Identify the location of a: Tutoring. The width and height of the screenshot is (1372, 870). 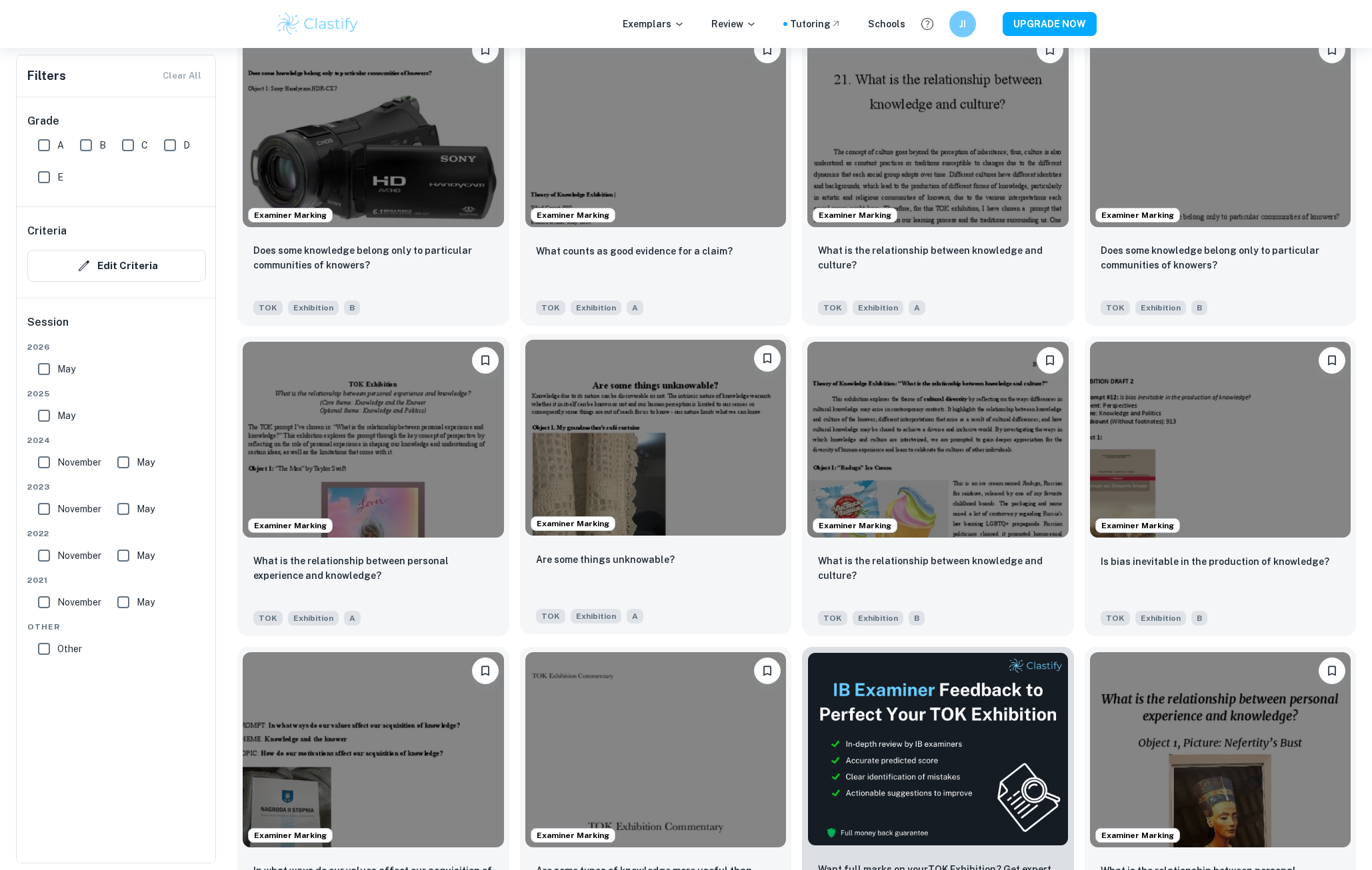
(815, 24).